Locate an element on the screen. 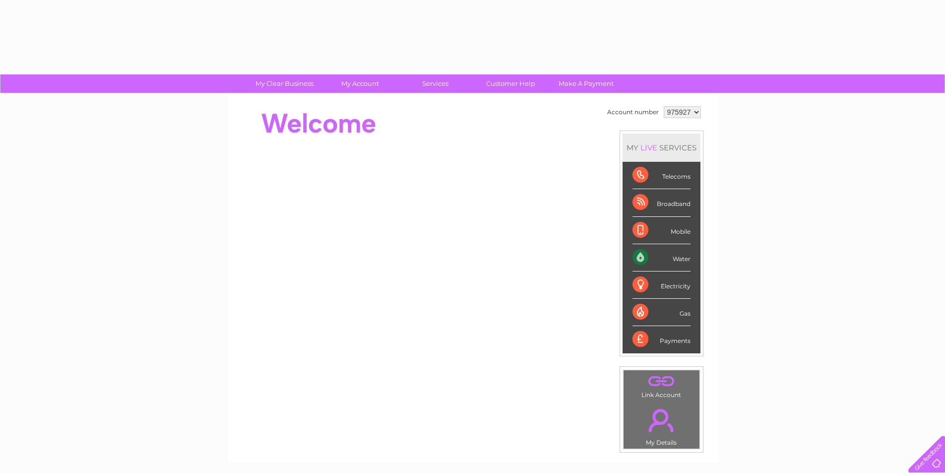 Image resolution: width=945 pixels, height=473 pixels. div: Telecoms is located at coordinates (661, 175).